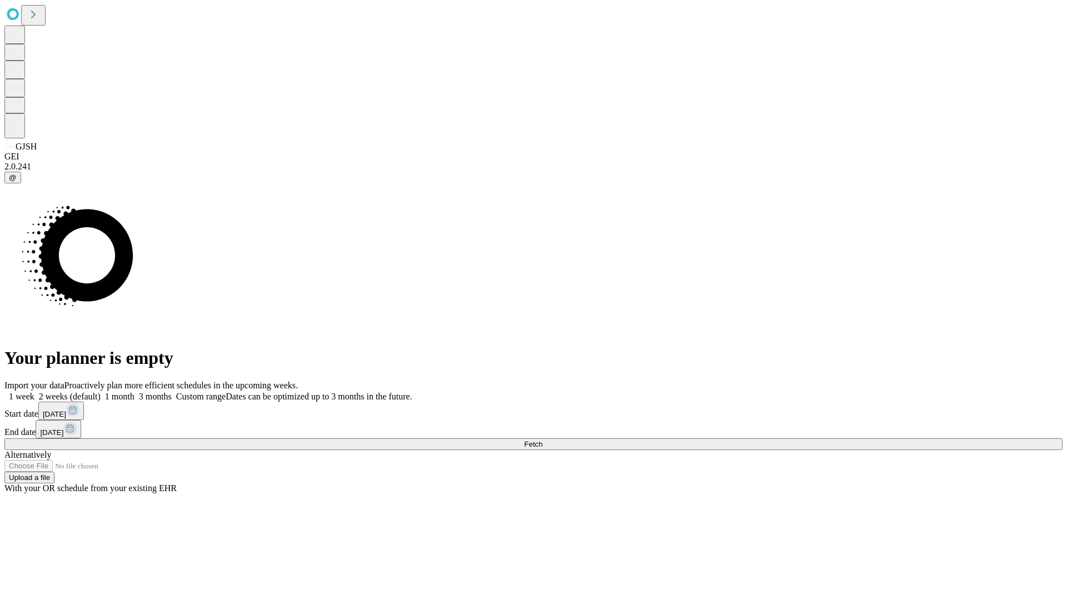 The image size is (1067, 600). Describe the element at coordinates (201, 396) in the screenshot. I see `span: Custom range` at that location.